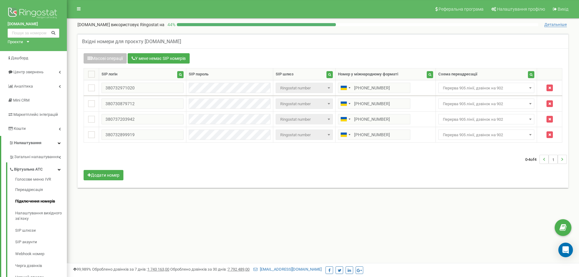 The height and width of the screenshot is (277, 579). I want to click on div: Схема переадресації, so click(458, 74).